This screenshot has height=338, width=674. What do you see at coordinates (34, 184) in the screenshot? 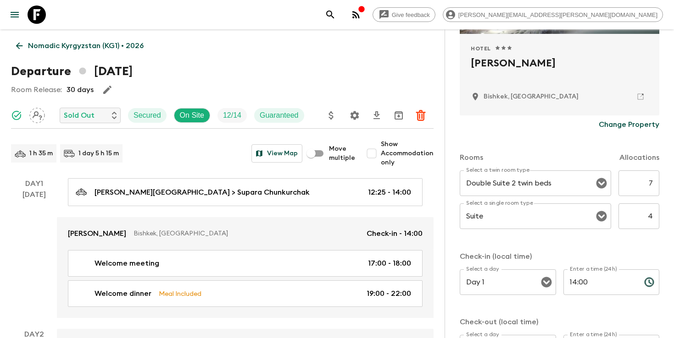
I see `p: Day 1` at bounding box center [34, 184].